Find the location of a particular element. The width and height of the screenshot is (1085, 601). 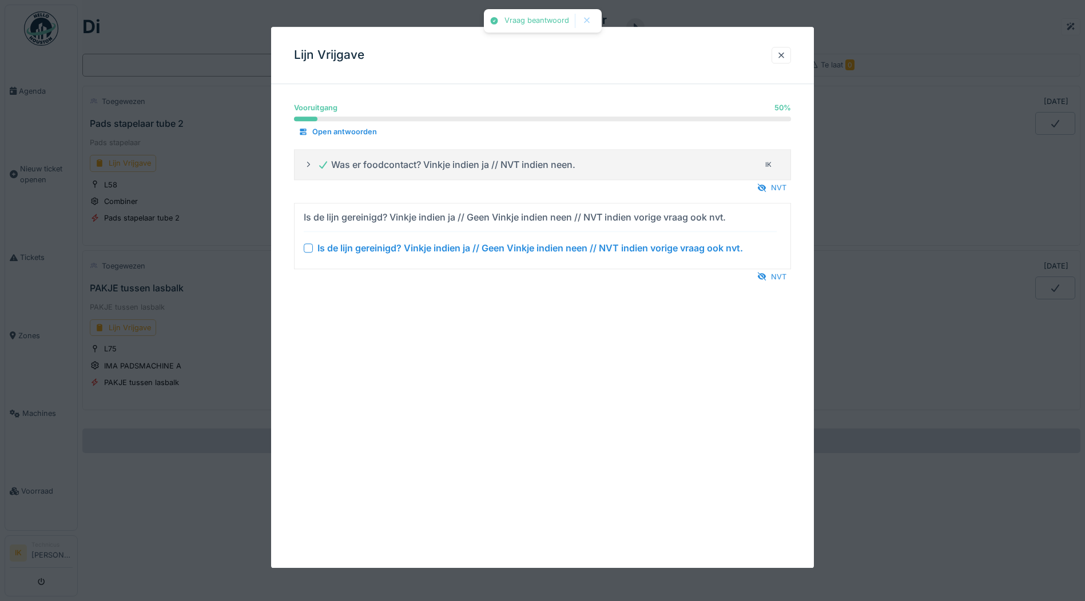

div: Open antwoorden is located at coordinates (337, 132).